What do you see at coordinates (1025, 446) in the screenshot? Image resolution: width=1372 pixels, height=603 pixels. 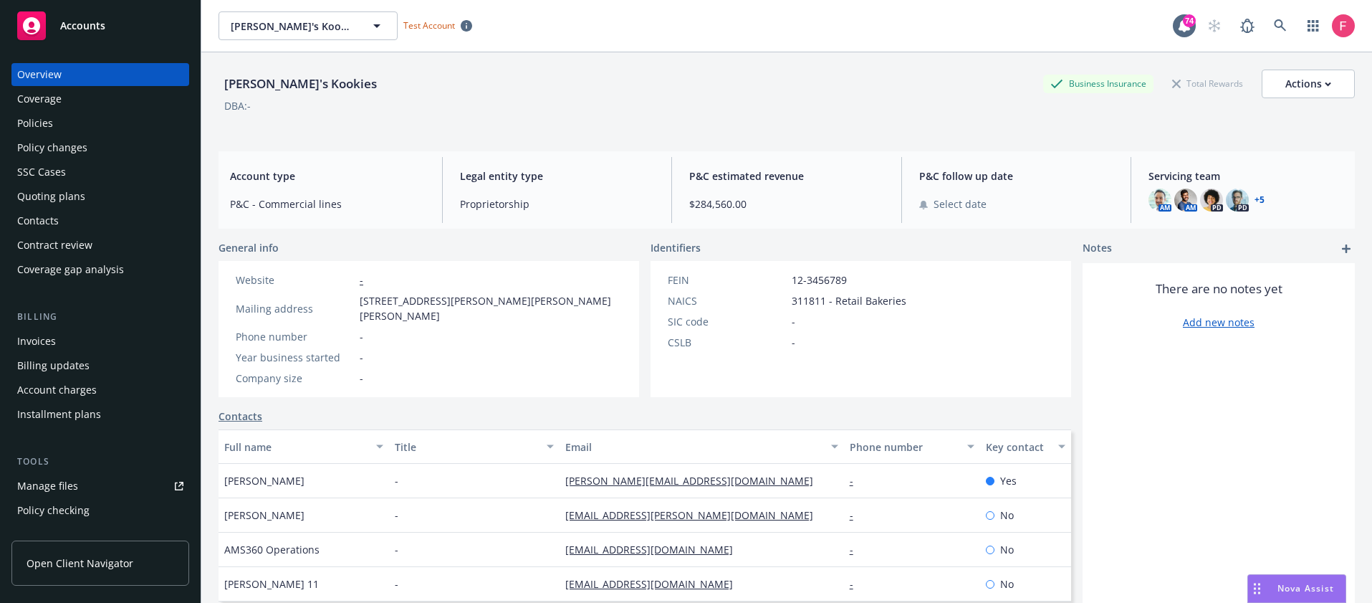 I see `button: Key contact` at bounding box center [1025, 446].